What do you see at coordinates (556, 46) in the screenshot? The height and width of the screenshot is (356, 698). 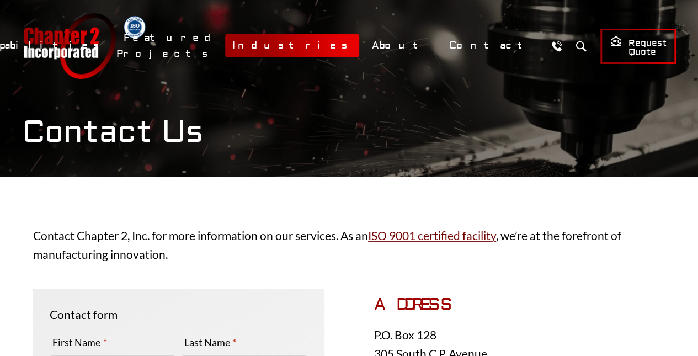 I see `a: Call Us` at bounding box center [556, 46].